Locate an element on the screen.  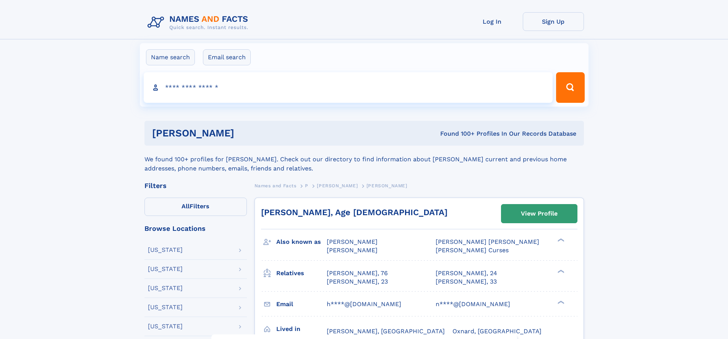
div: View Profile is located at coordinates (540, 214).